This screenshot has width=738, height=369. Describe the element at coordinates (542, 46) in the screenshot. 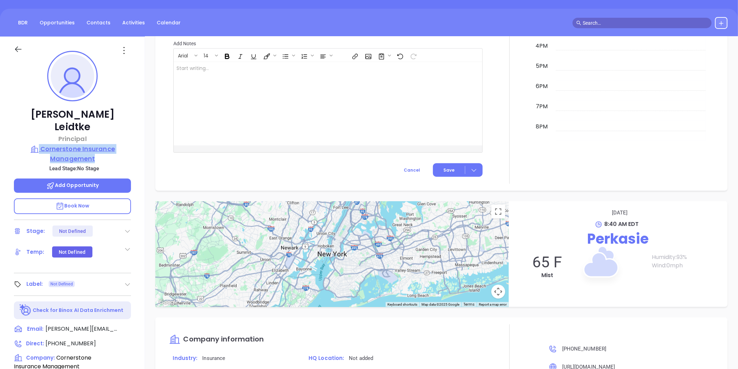

I see `div: 4pm` at that location.